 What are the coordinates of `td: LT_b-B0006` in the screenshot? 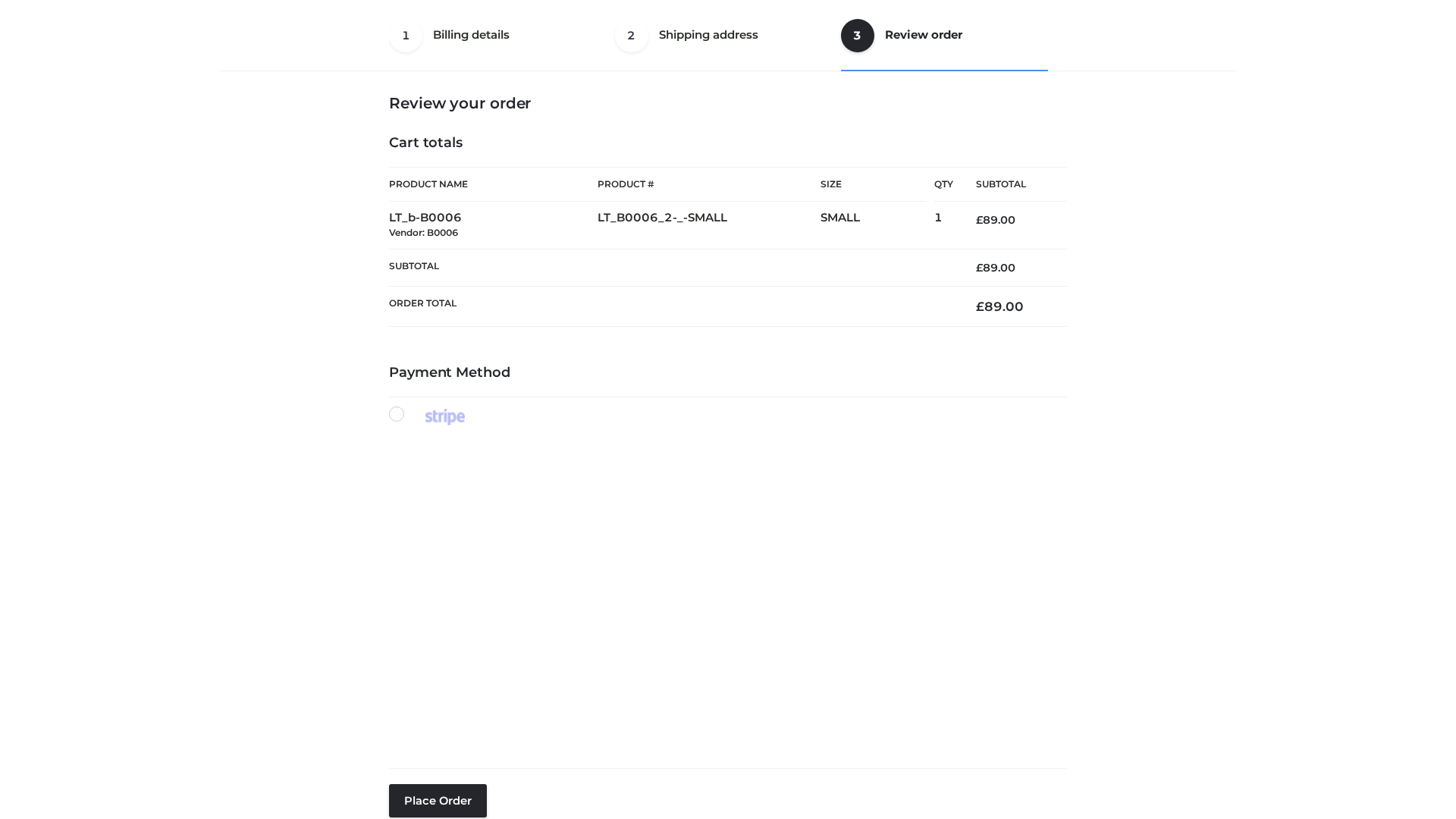 It's located at (493, 225).